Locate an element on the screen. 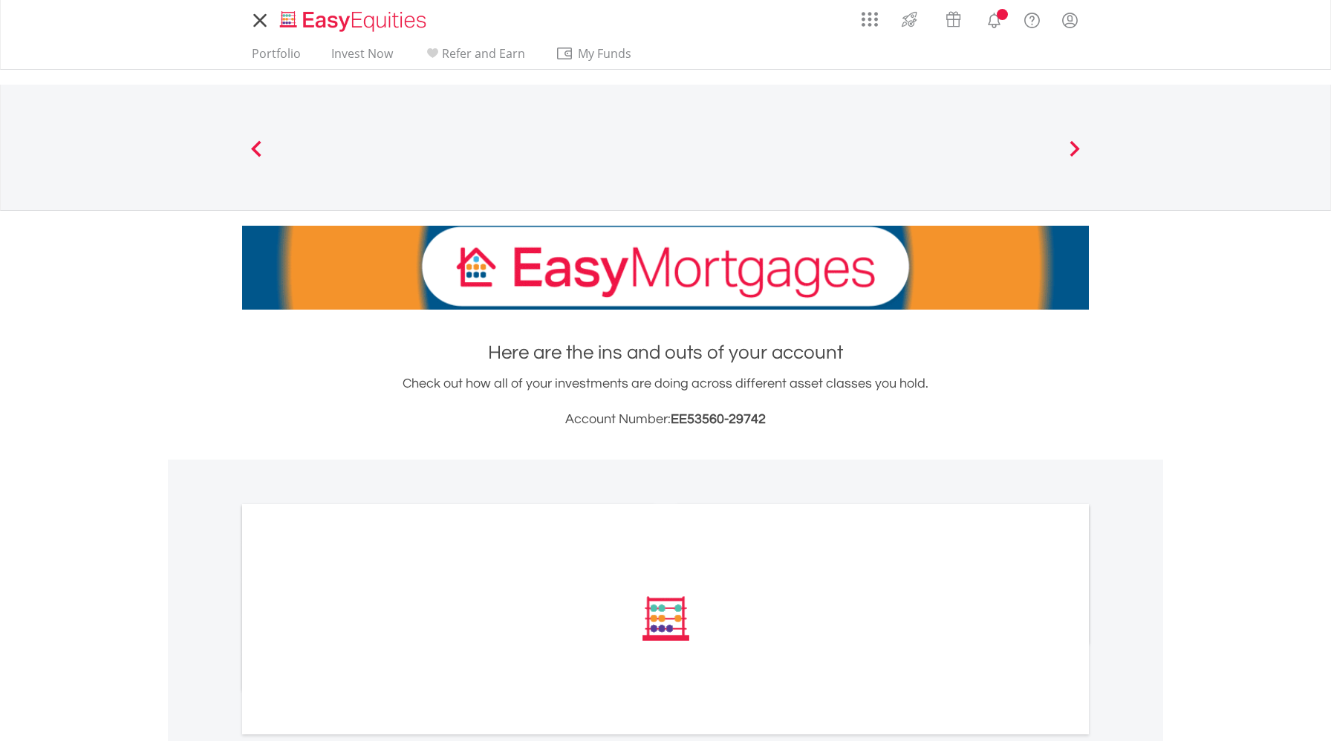  img: vouchers-v2.svg is located at coordinates (953, 19).